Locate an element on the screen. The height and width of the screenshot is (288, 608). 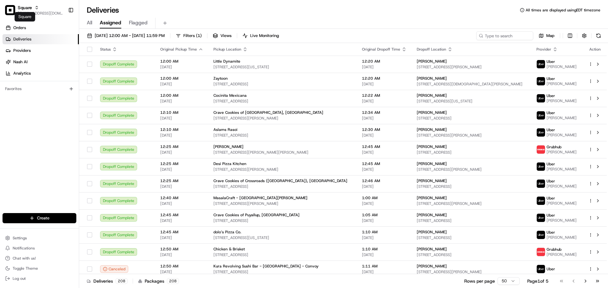
span: Nash AI is located at coordinates (20, 62).